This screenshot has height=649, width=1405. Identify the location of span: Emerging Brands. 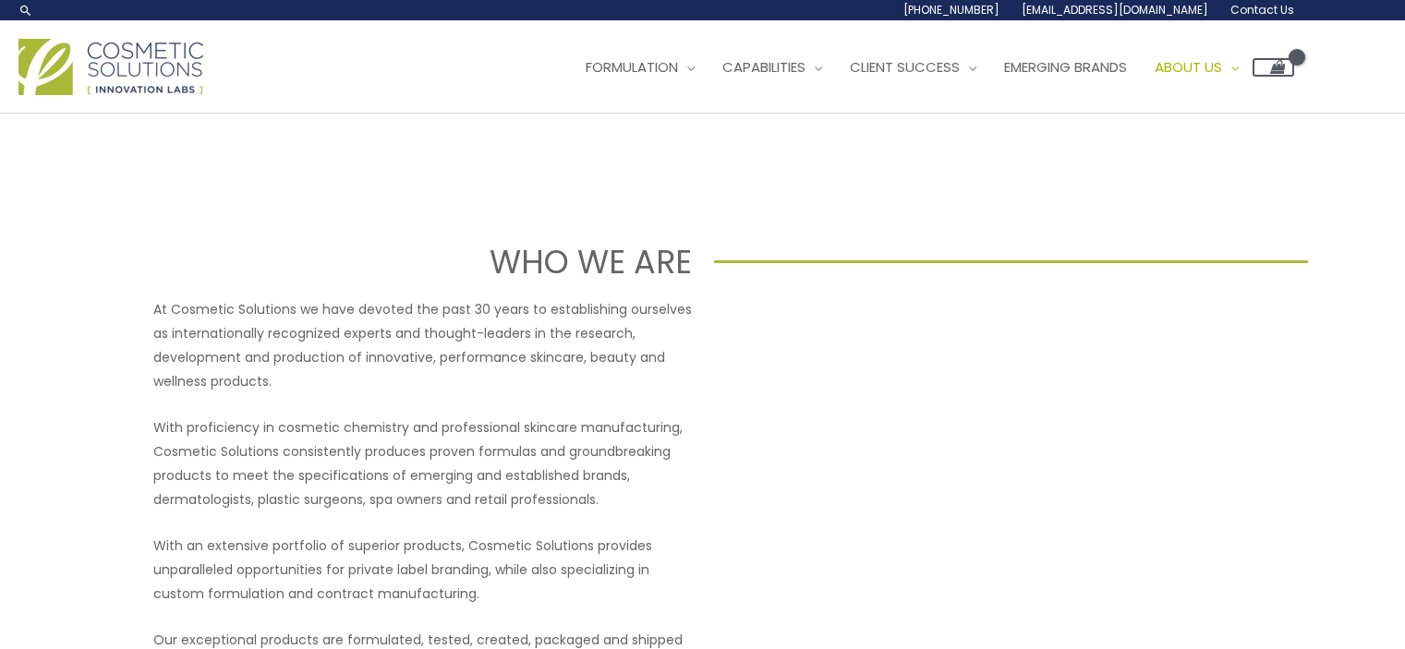
(1065, 67).